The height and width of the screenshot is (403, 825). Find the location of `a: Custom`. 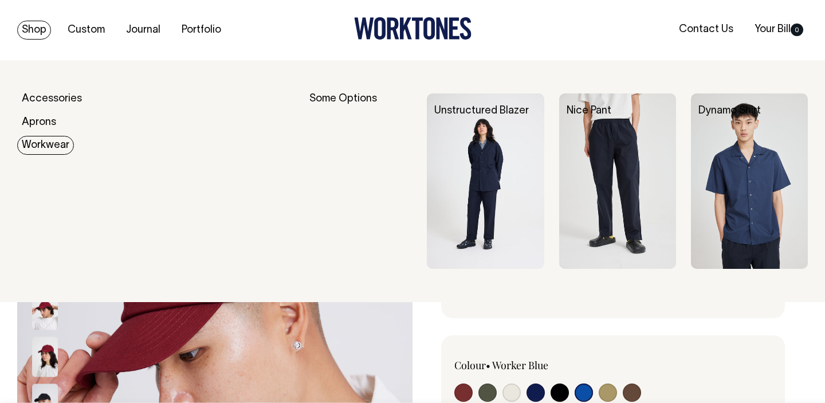

a: Custom is located at coordinates (86, 30).